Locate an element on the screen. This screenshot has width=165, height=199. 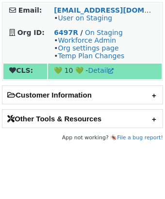
a: Temp Plan Changes is located at coordinates (91, 56).